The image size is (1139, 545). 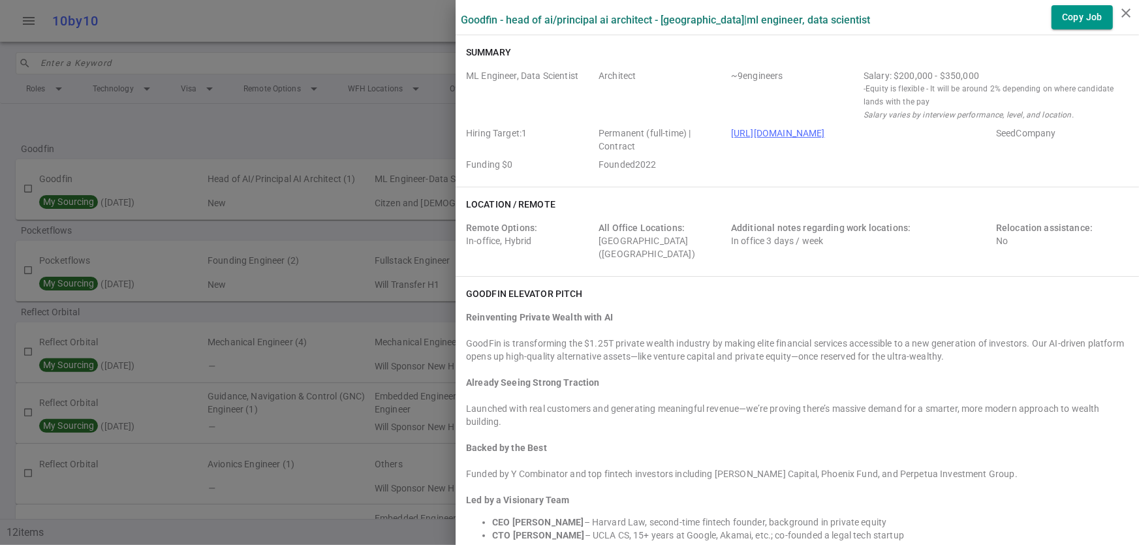 What do you see at coordinates (488, 52) in the screenshot?
I see `h6: Summary` at bounding box center [488, 52].